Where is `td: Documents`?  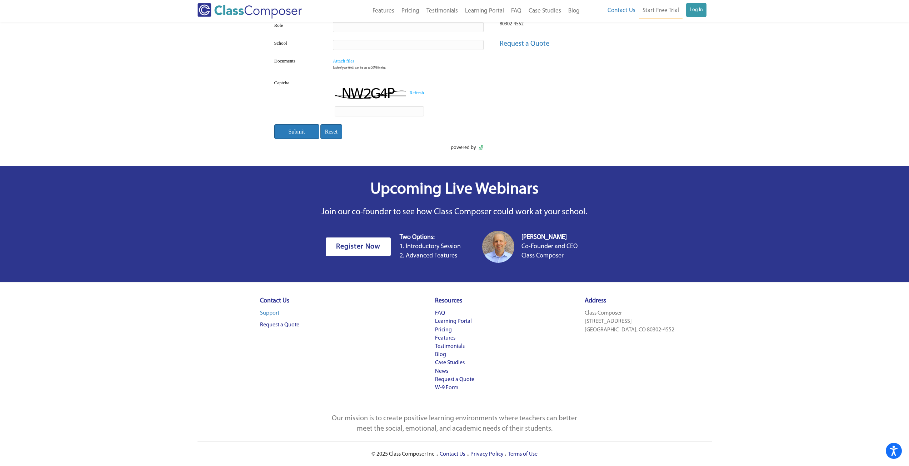 td: Documents is located at coordinates (298, 65).